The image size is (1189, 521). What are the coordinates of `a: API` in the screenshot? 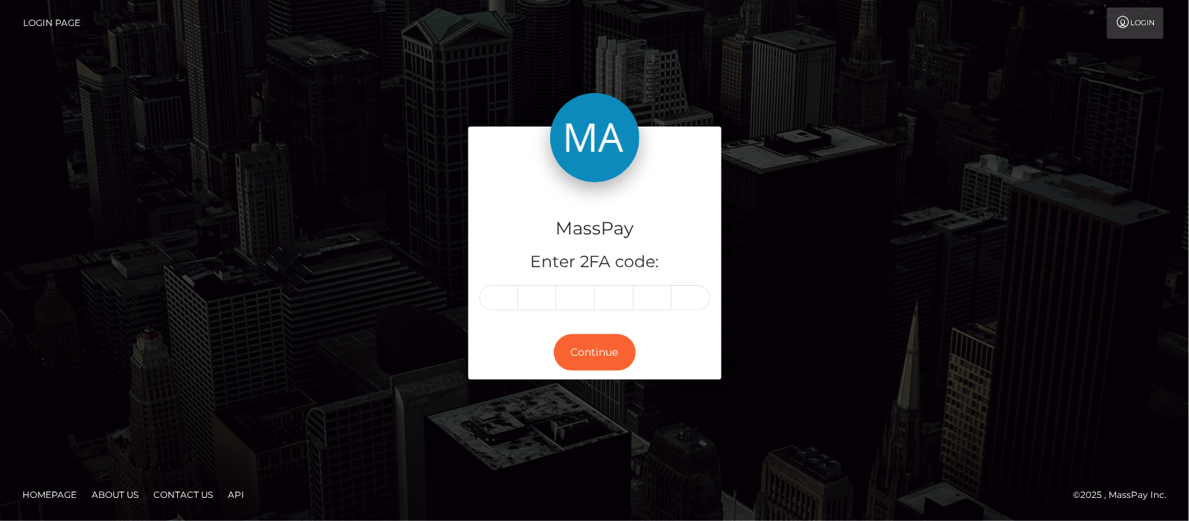 It's located at (236, 494).